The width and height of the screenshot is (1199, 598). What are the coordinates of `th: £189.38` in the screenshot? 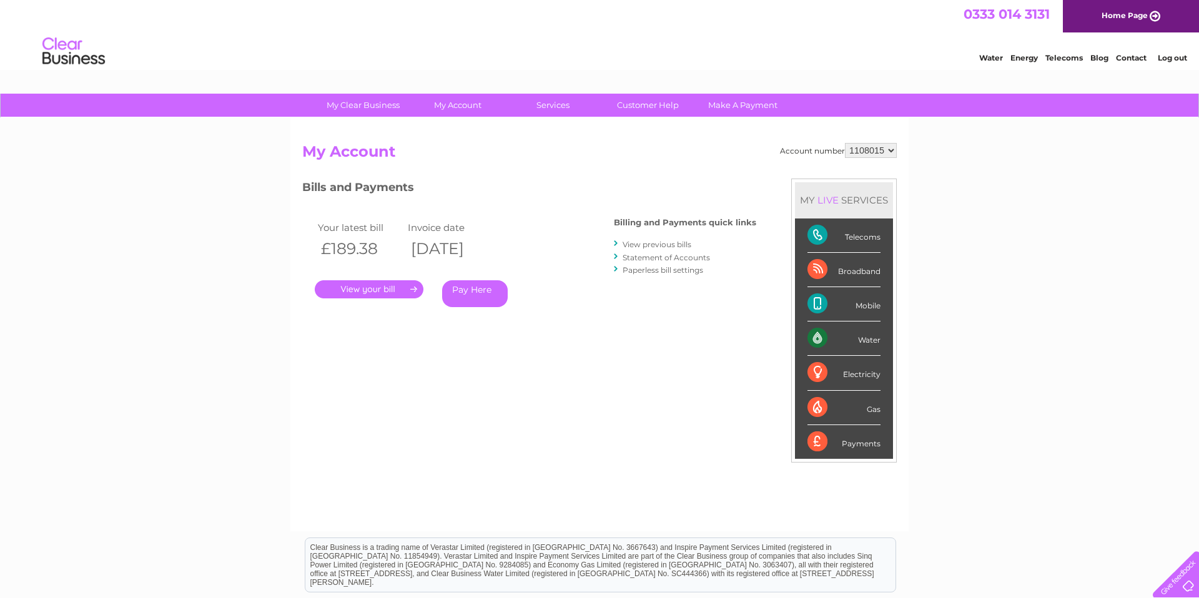 It's located at (360, 248).